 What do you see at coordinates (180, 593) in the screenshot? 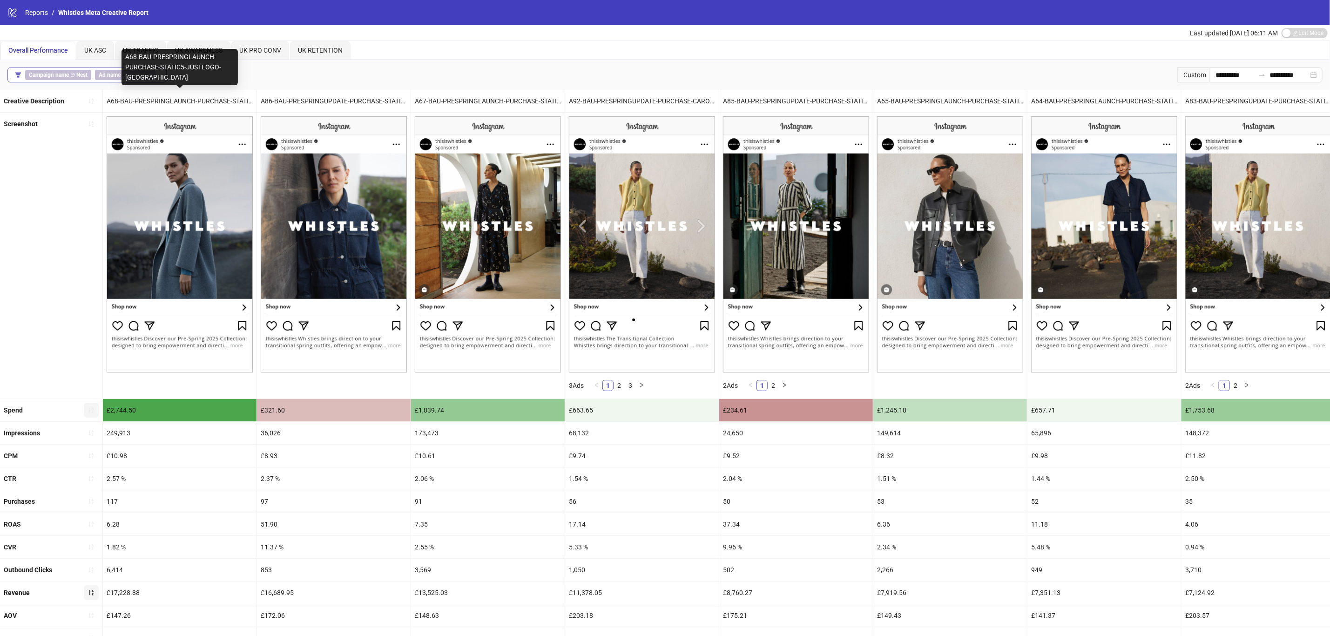
I see `div: £17,228.88` at bounding box center [180, 593].